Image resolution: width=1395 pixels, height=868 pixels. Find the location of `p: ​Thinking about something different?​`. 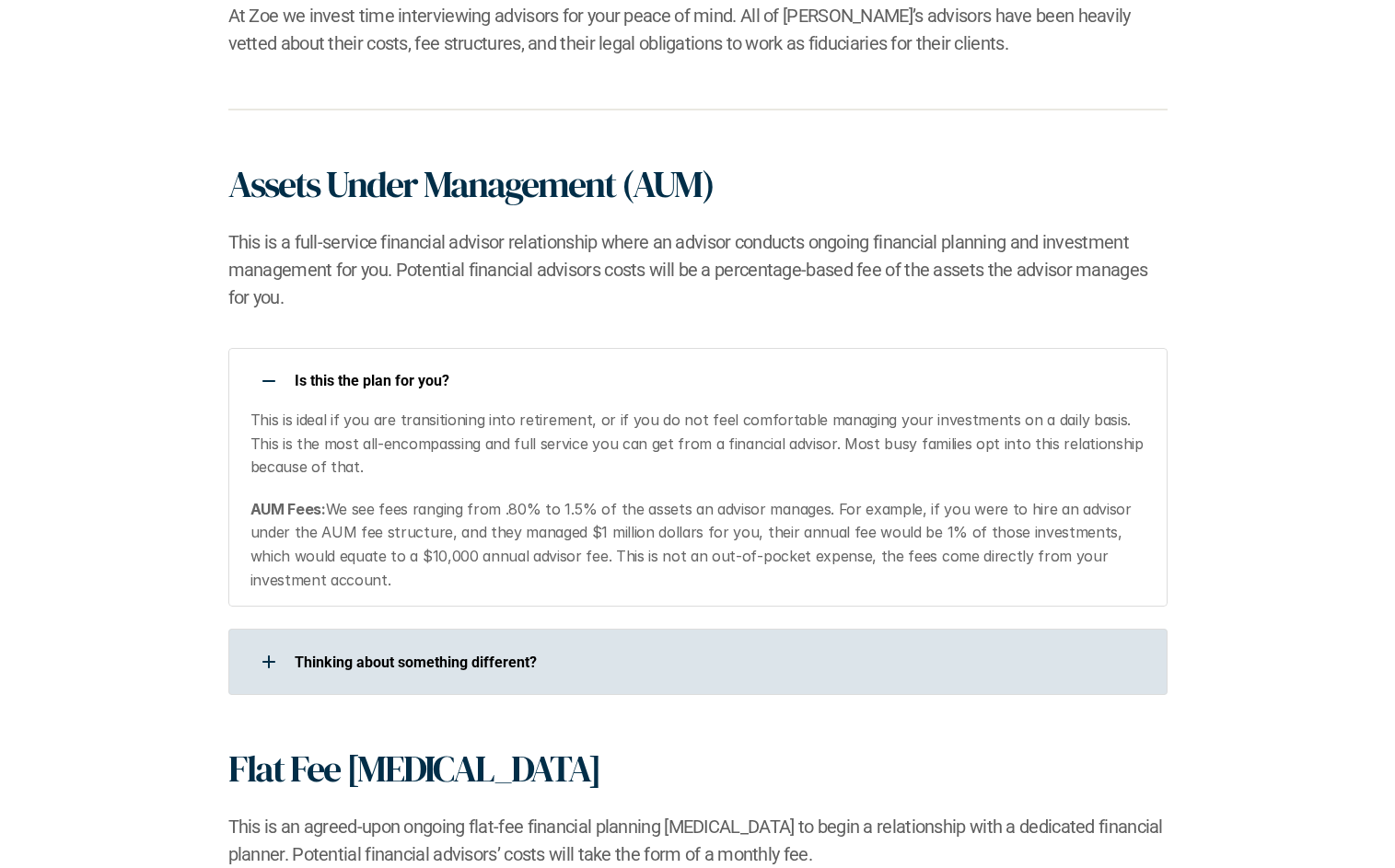

p: ​Thinking about something different?​ is located at coordinates (720, 663).